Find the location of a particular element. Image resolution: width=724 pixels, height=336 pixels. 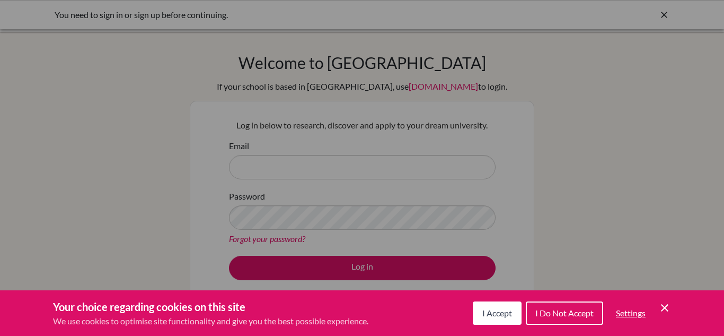

span: I Do Not Accept is located at coordinates (565, 312).